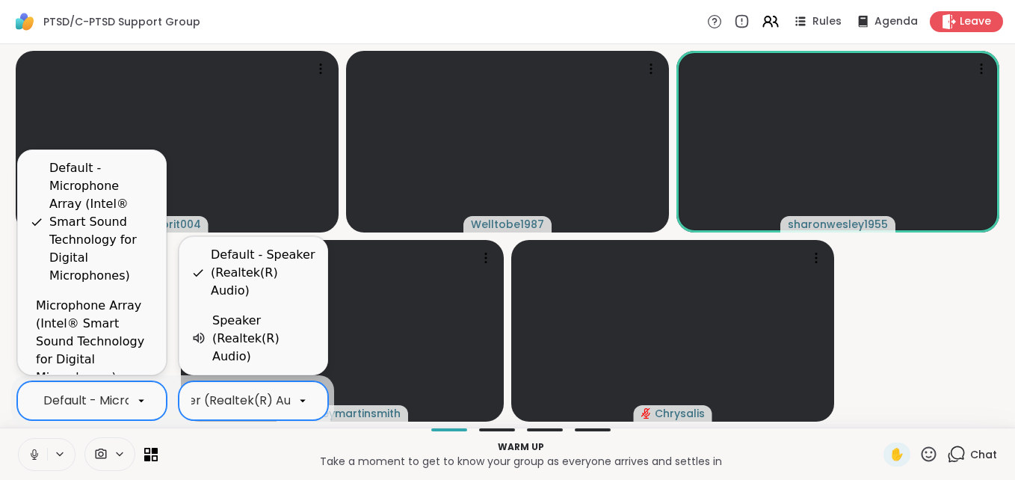 Image resolution: width=1015 pixels, height=480 pixels. I want to click on span: Rules, so click(827, 22).